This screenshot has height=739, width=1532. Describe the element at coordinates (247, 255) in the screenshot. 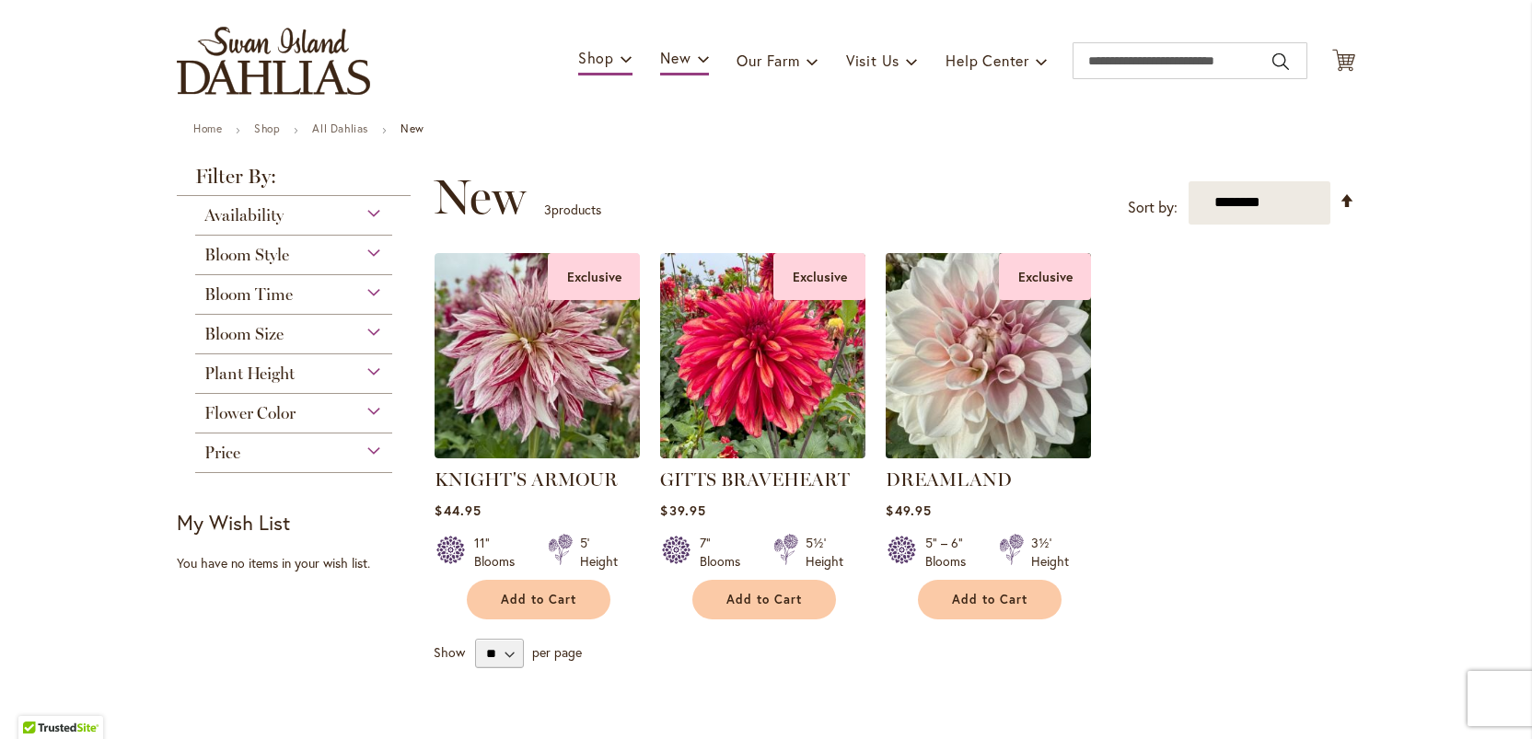

I see `span: Bloom Style` at that location.